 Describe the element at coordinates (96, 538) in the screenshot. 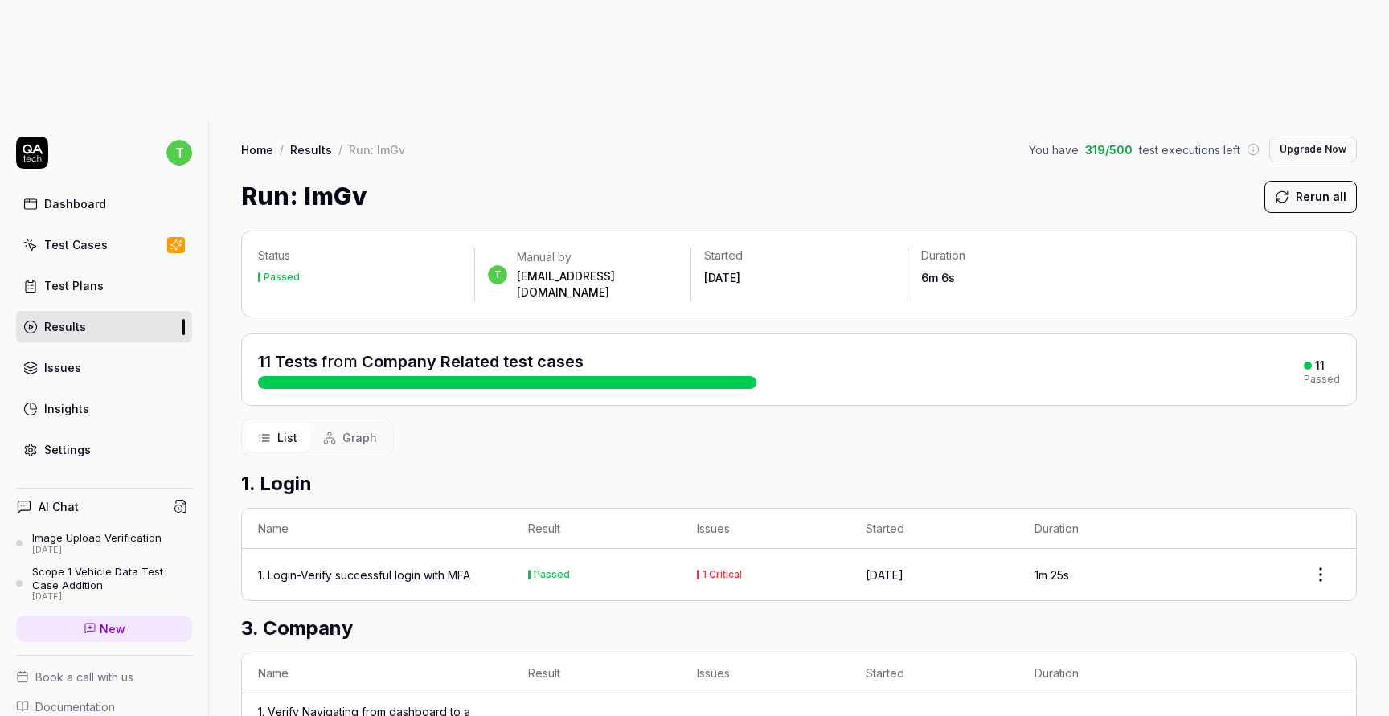

I see `div: Image Upload Verification` at that location.